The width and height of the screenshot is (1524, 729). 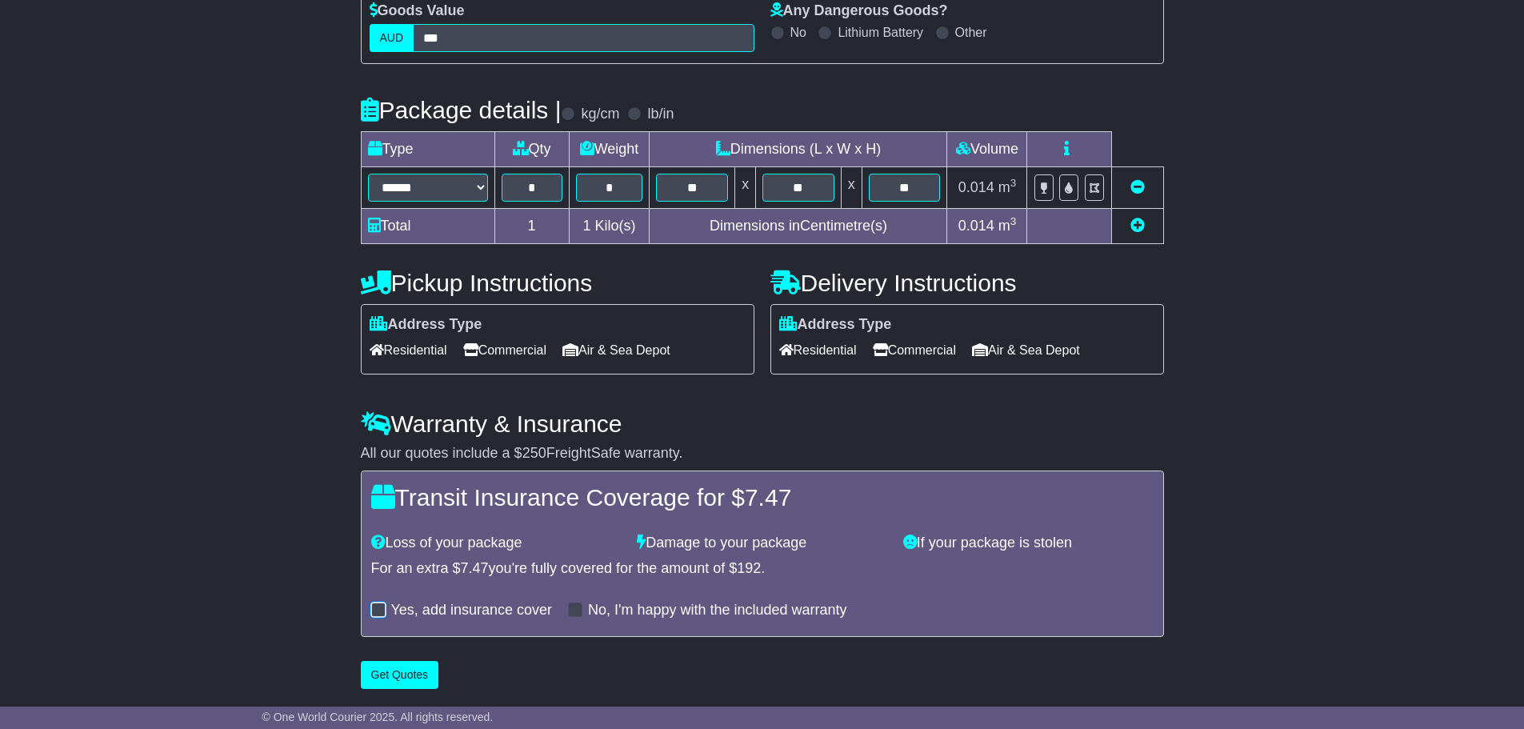 I want to click on label: No, I'm happy with the included warranty, so click(x=718, y=611).